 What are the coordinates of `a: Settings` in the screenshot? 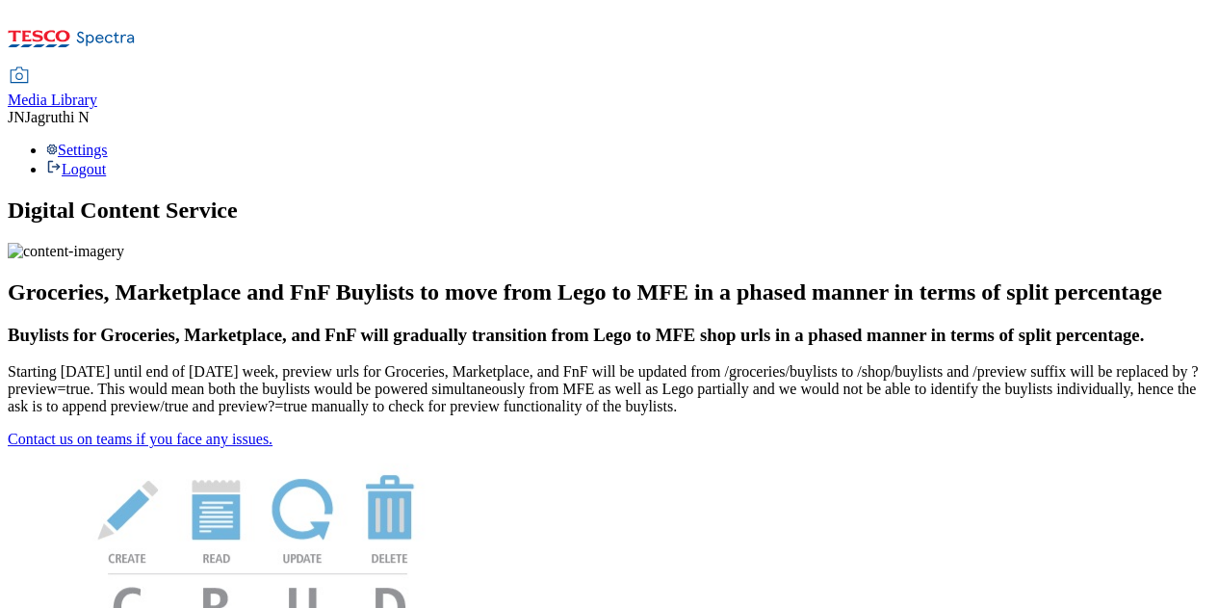 It's located at (77, 149).